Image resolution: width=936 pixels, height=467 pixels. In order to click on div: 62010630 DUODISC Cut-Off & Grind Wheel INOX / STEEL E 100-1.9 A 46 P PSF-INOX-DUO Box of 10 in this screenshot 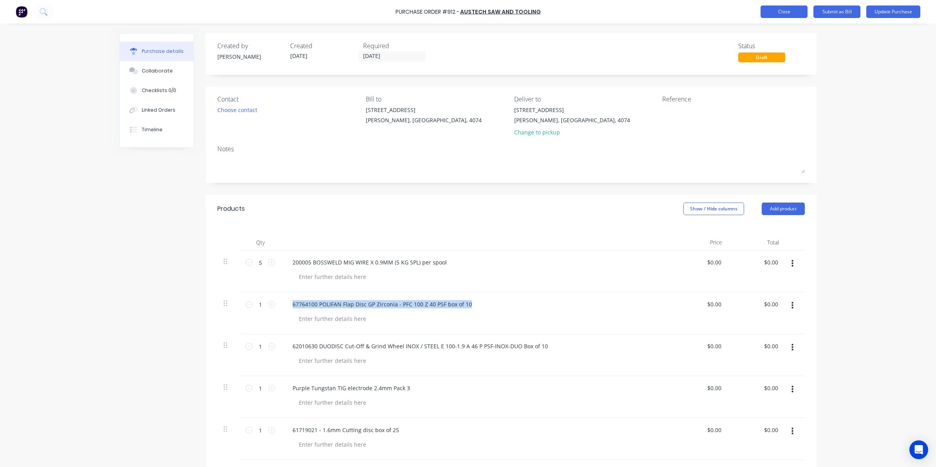, I will do `click(420, 346)`.